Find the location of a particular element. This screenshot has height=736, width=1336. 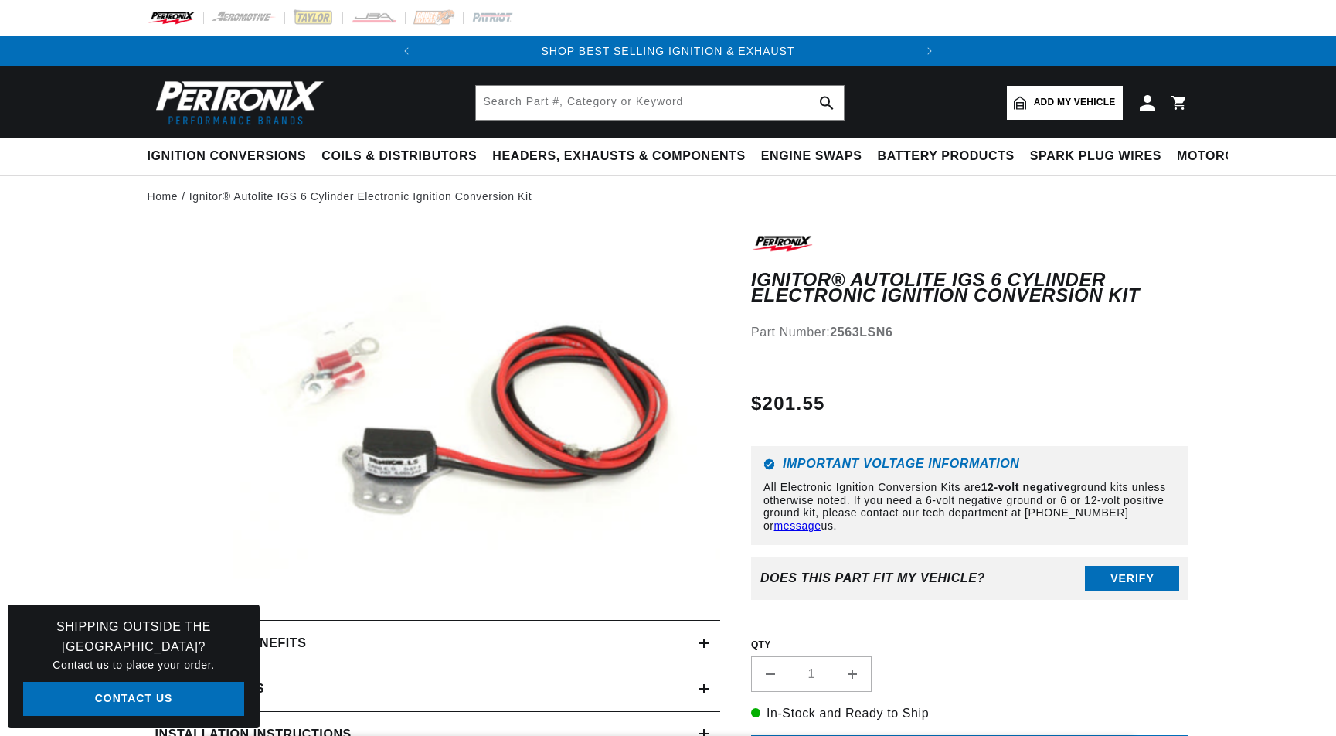

a: SHOP BEST SELLING IGNITION & EXHAUST is located at coordinates (668, 51).